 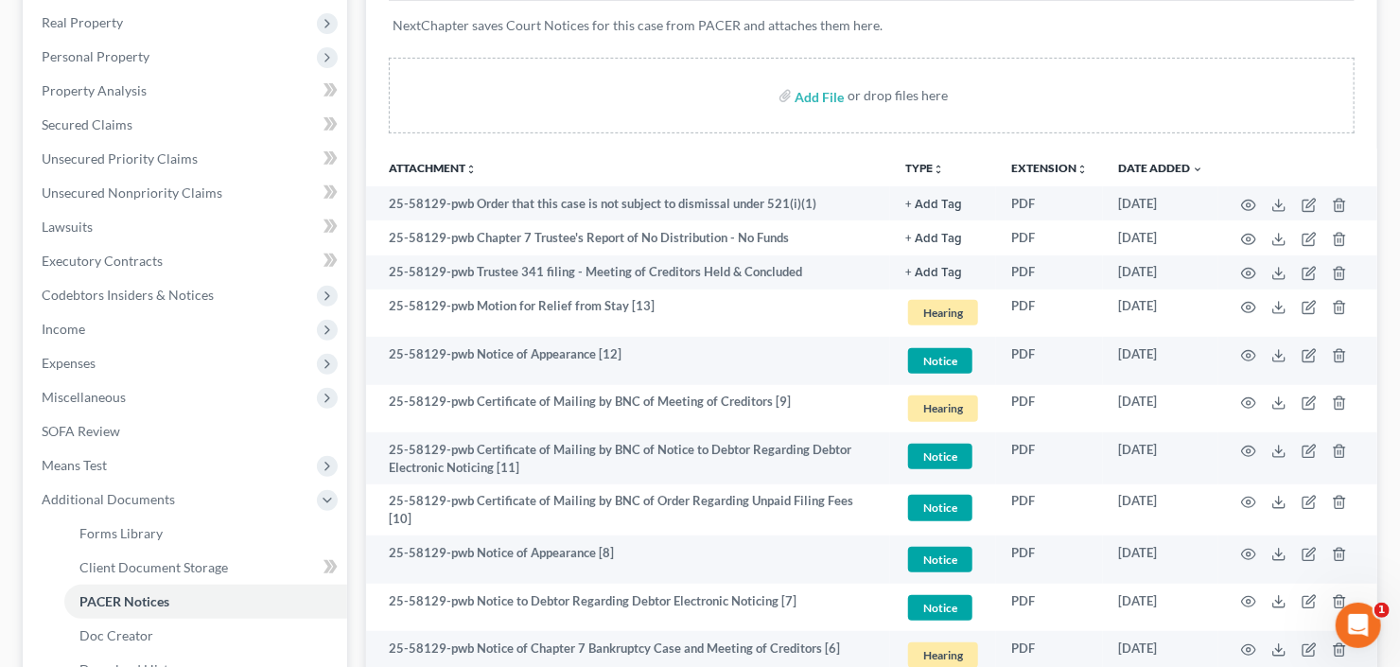 What do you see at coordinates (628, 203) in the screenshot?
I see `td: 25-58129-pwb Order that this case is not subject to dismissal under 521(i)(1)` at bounding box center [628, 203].